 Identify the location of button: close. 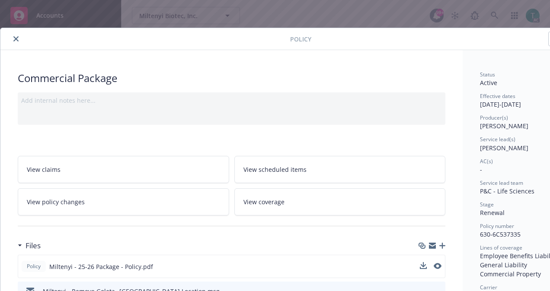
(16, 39).